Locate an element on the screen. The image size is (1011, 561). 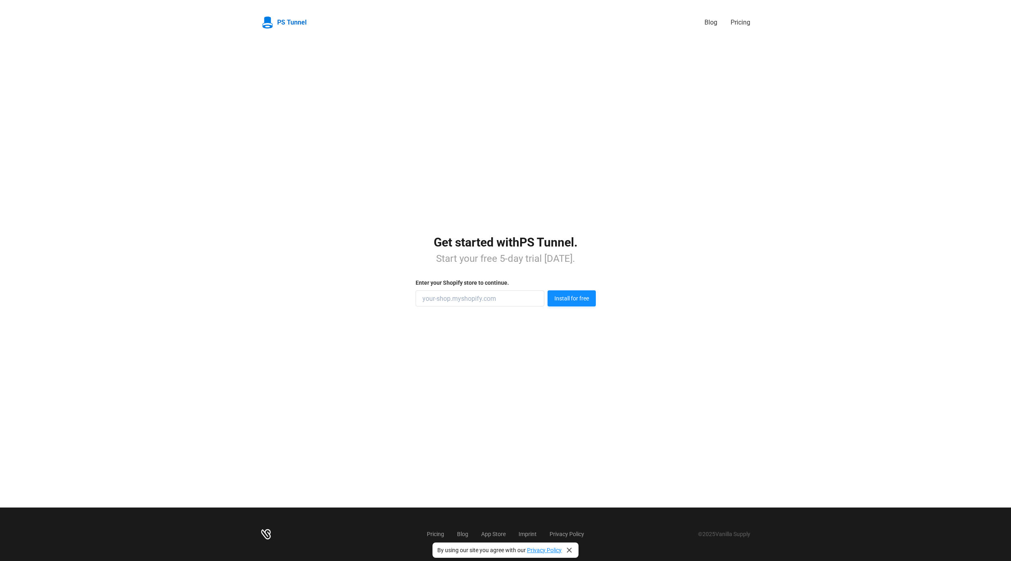
a: App Store is located at coordinates (493, 534).